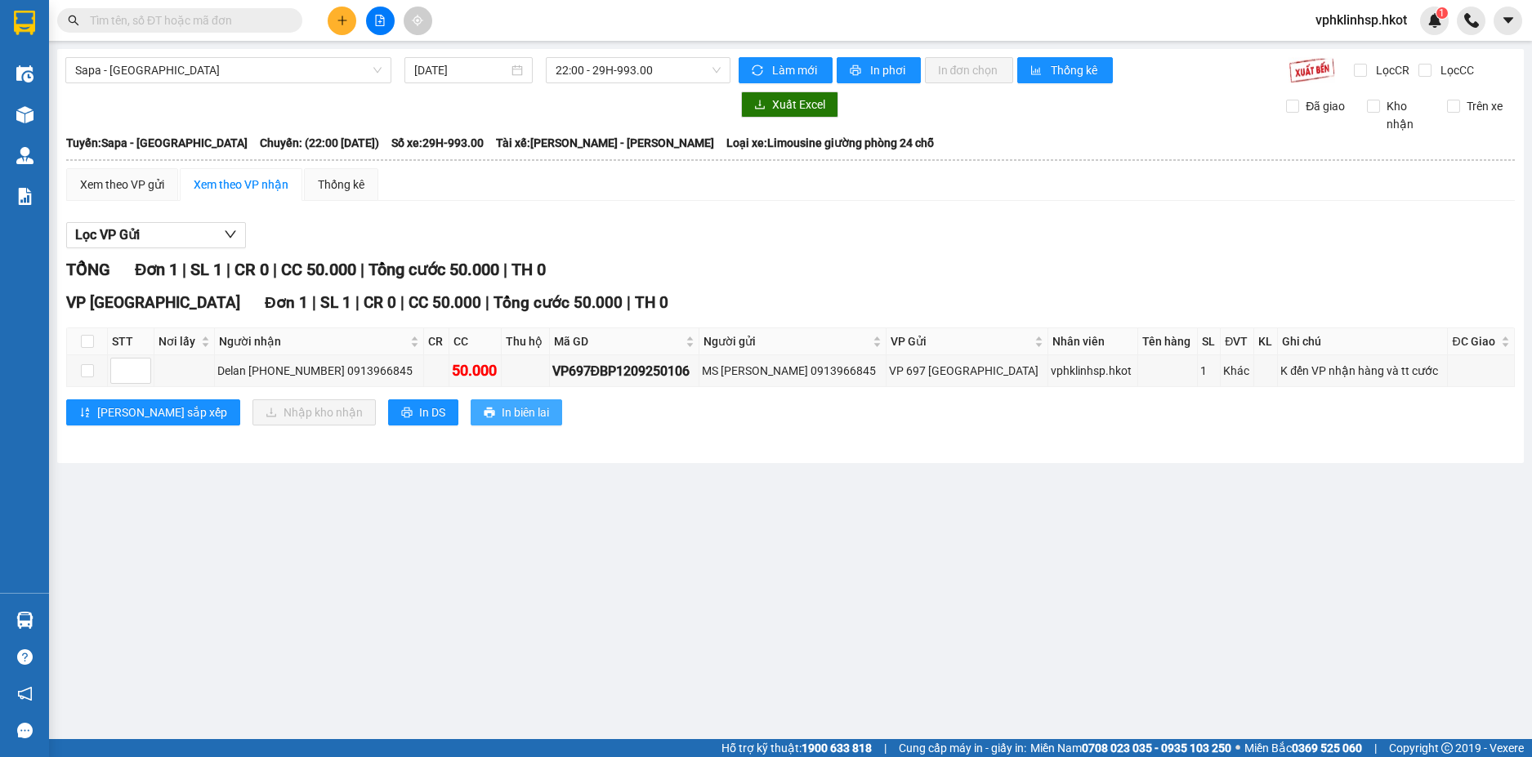 This screenshot has height=757, width=1532. Describe the element at coordinates (1472, 20) in the screenshot. I see `img: phone-icon` at that location.